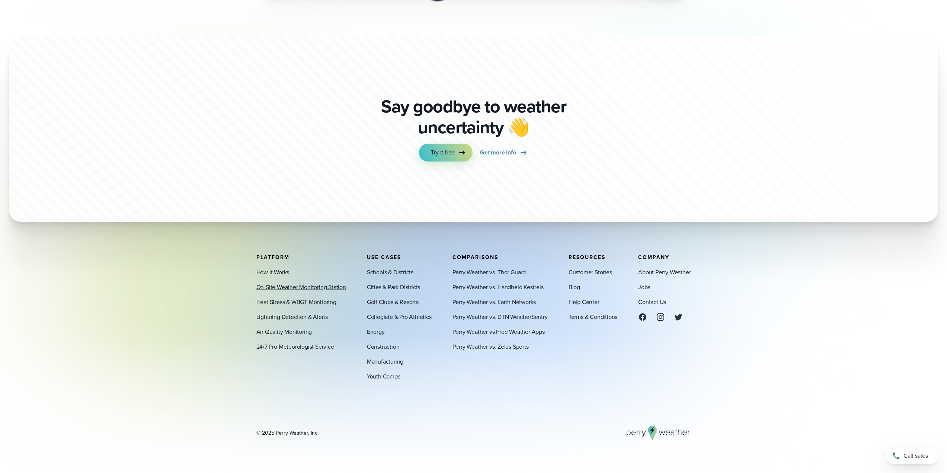 The height and width of the screenshot is (473, 947). Describe the element at coordinates (446, 153) in the screenshot. I see `a: Try it free` at that location.